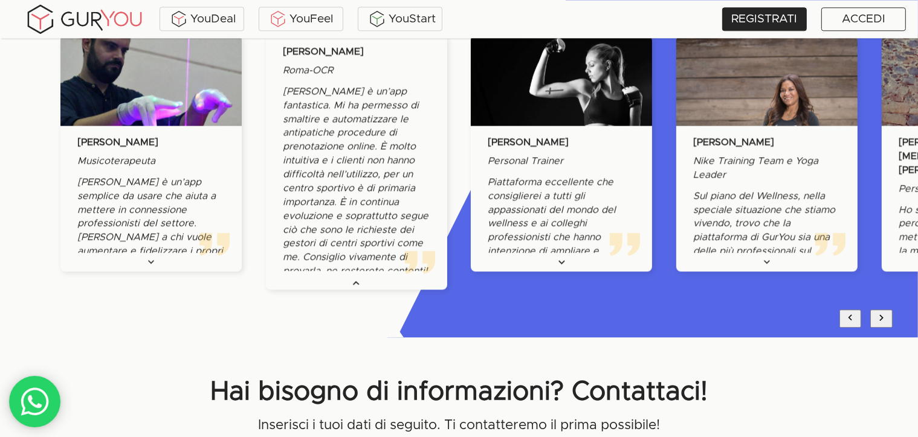  Describe the element at coordinates (85, 19) in the screenshot. I see `img: gyLogo01.5aaa2cff.png` at that location.